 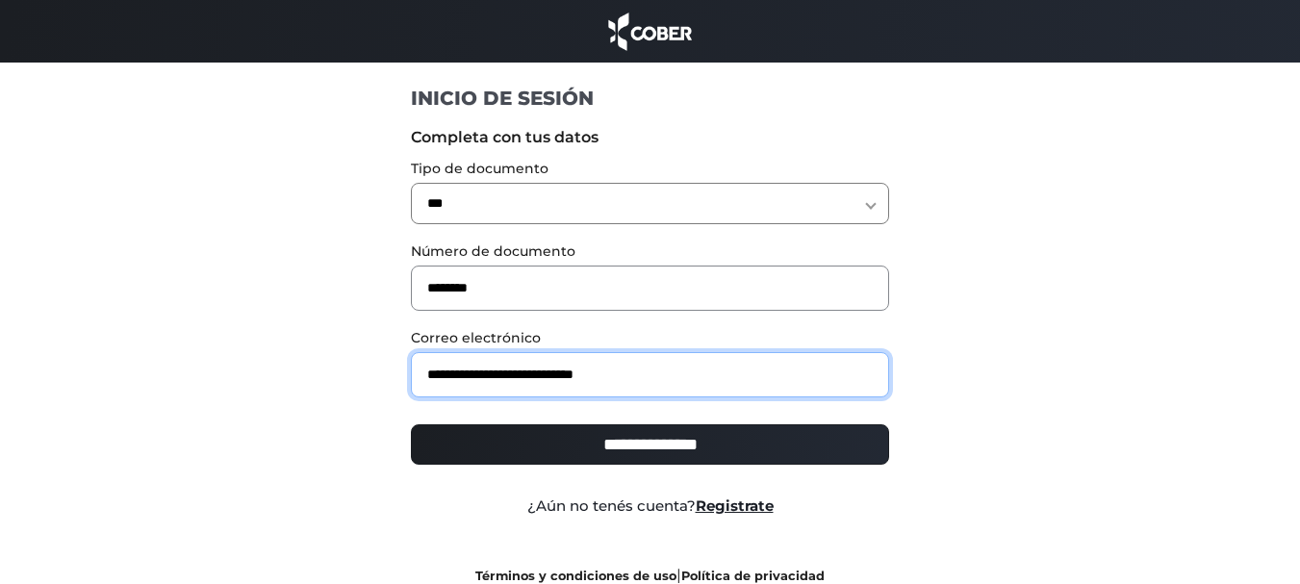 What do you see at coordinates (651, 31) in the screenshot?
I see `img: cober_marca.png` at bounding box center [651, 31].